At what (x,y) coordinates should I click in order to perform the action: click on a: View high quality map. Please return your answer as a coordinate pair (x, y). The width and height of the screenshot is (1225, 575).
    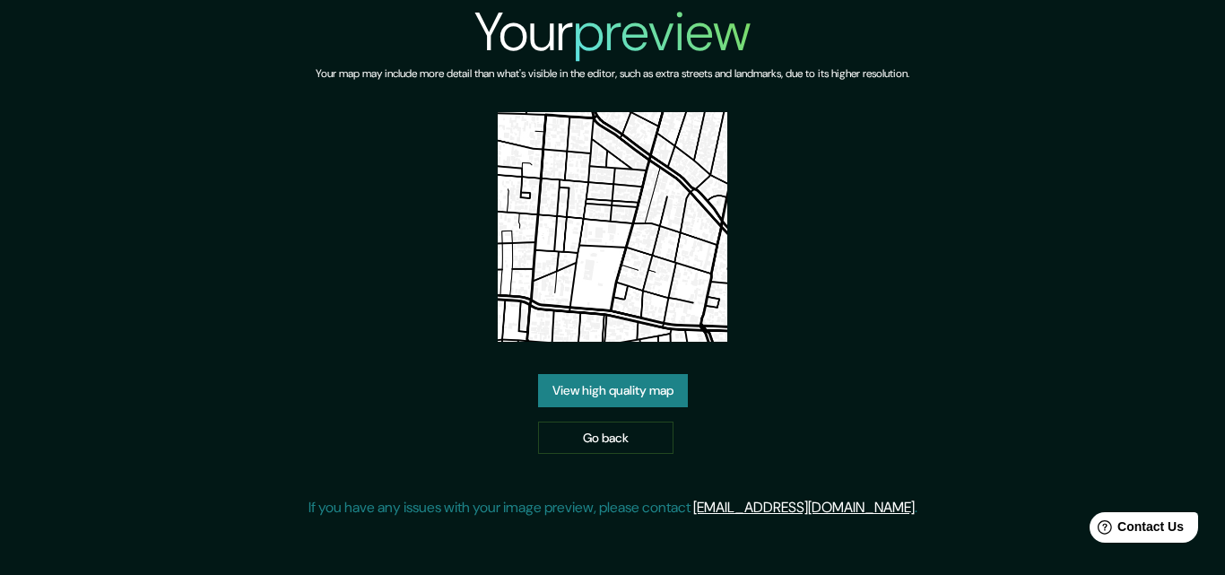
    Looking at the image, I should click on (613, 390).